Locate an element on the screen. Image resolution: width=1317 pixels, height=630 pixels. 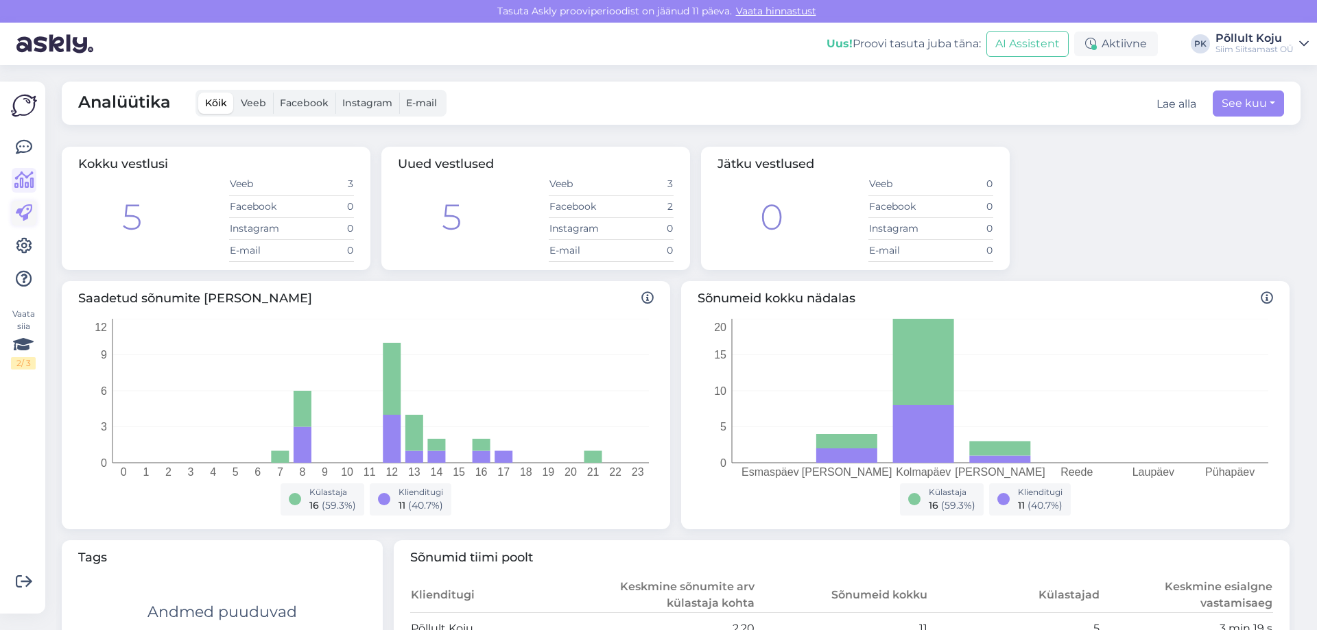
span: Kokku vestlusi is located at coordinates (123, 164).